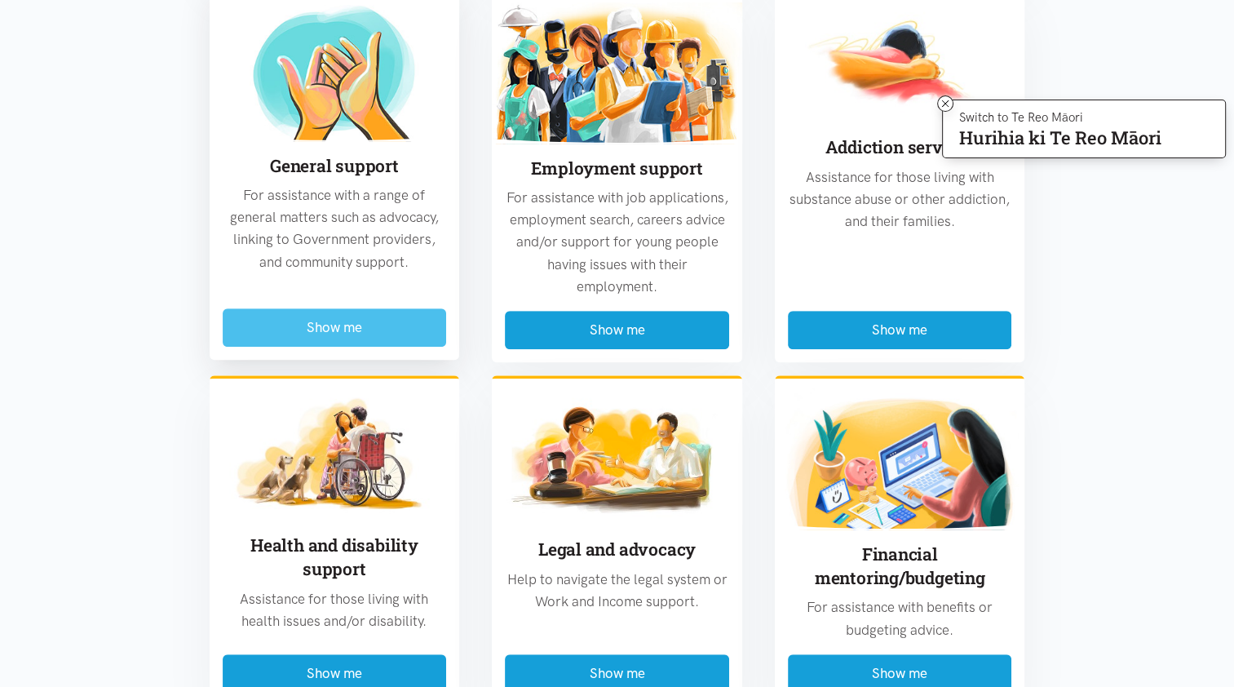 This screenshot has width=1234, height=687. I want to click on h3: Financial mentoring/budgeting, so click(900, 566).